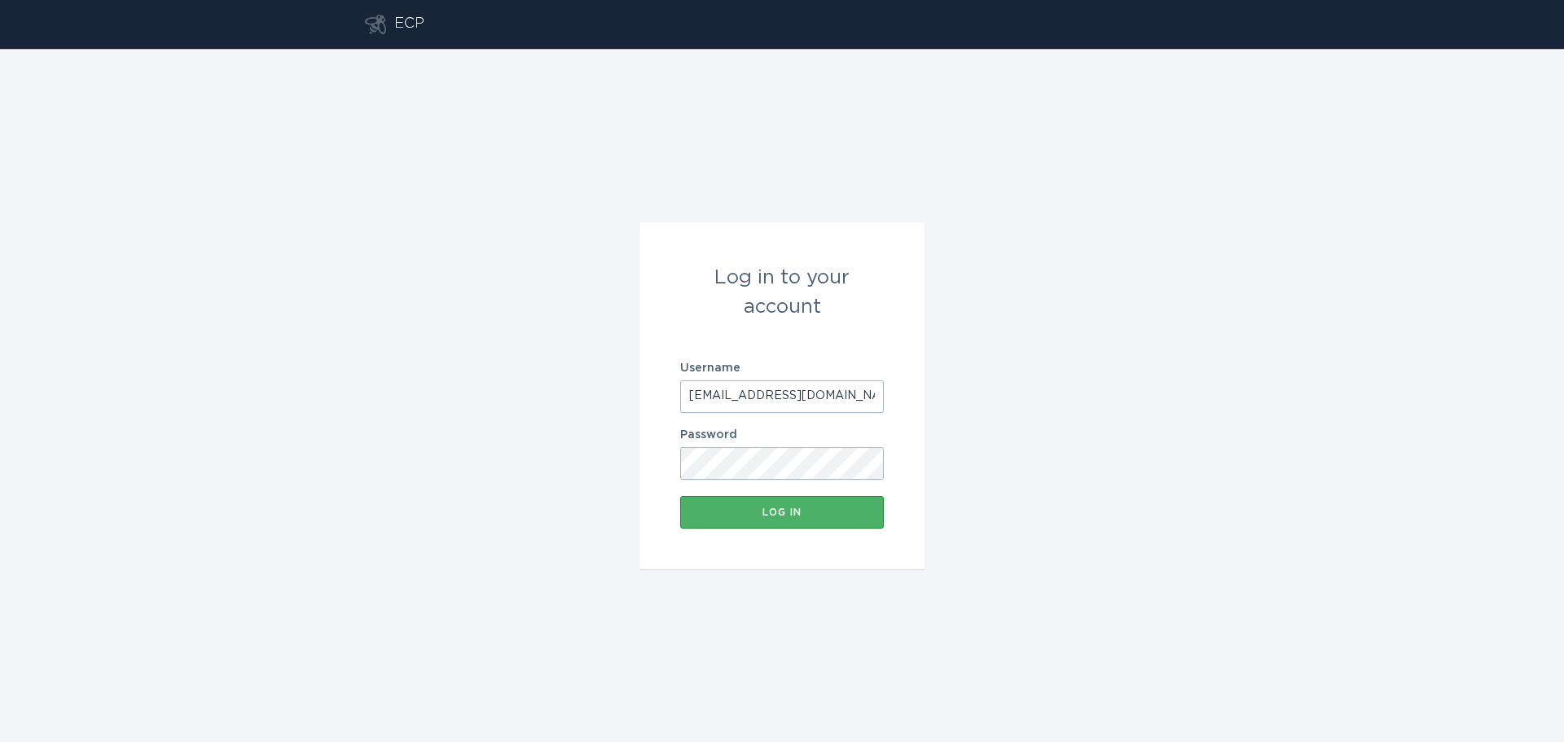 This screenshot has width=1564, height=742. I want to click on div: Log in to your account, so click(782, 292).